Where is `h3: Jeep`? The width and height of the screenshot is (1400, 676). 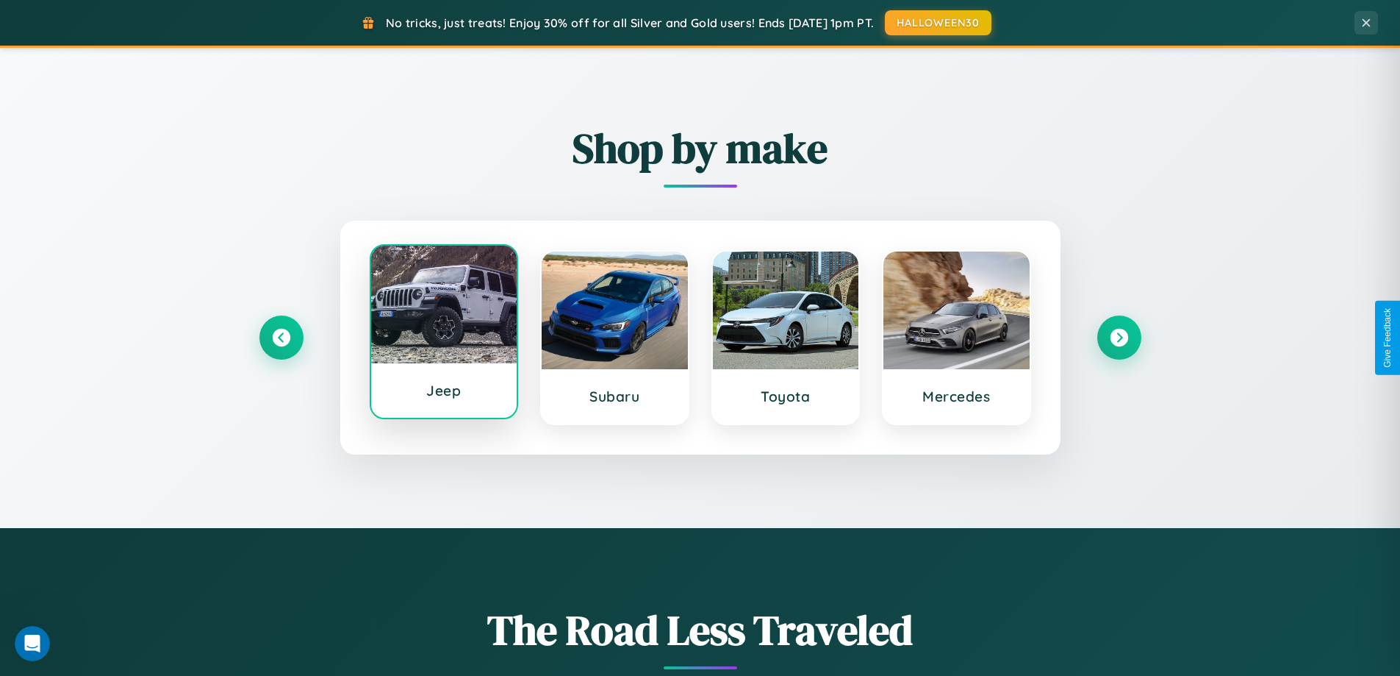
h3: Jeep is located at coordinates (444, 390).